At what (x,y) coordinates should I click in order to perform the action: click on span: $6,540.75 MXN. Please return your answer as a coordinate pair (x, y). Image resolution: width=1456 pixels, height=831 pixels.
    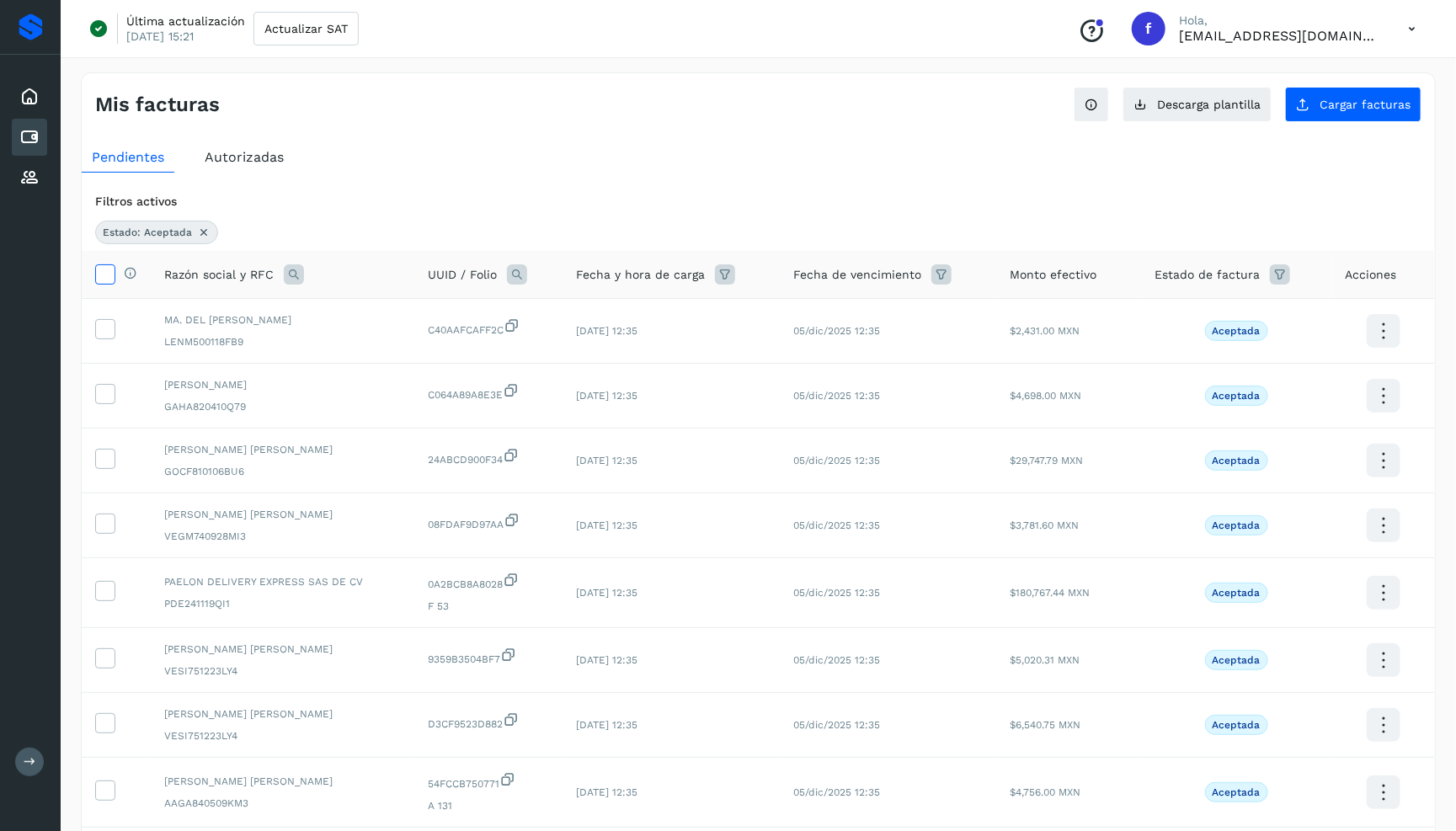
    Looking at the image, I should click on (1046, 725).